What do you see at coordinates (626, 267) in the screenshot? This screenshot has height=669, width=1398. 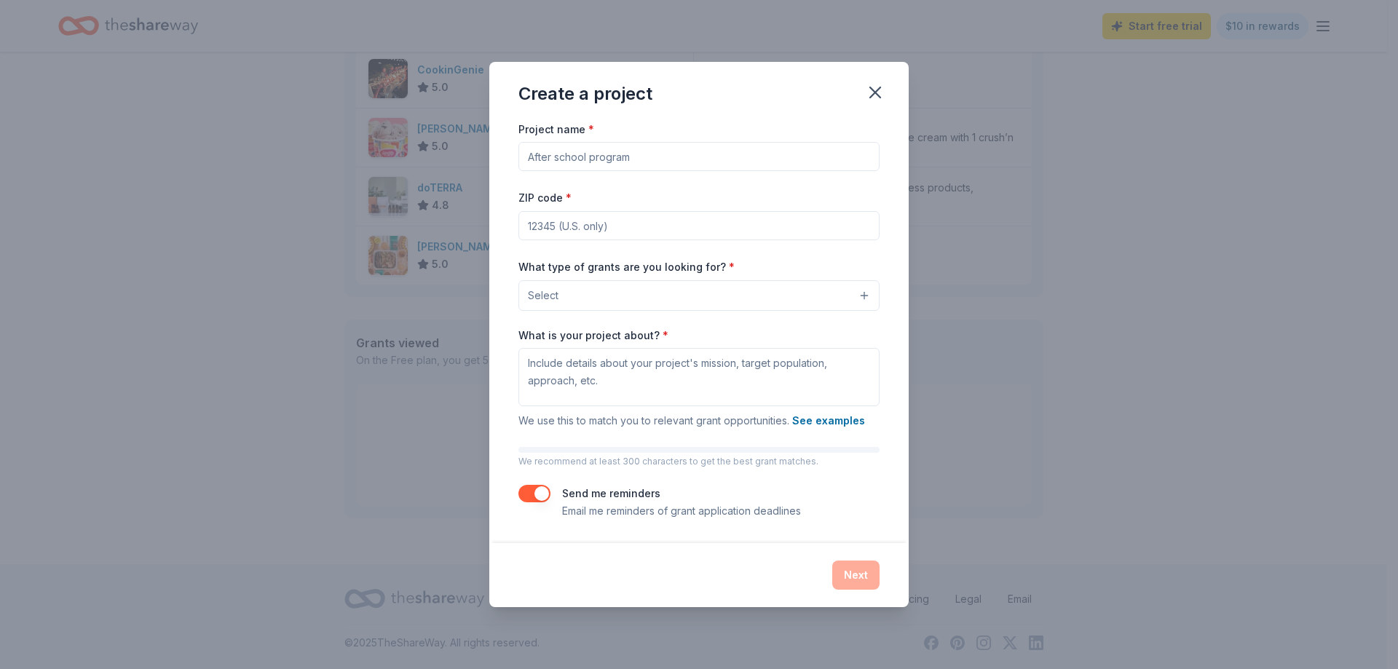 I see `label: What type of grants are you looking for?` at bounding box center [626, 267].